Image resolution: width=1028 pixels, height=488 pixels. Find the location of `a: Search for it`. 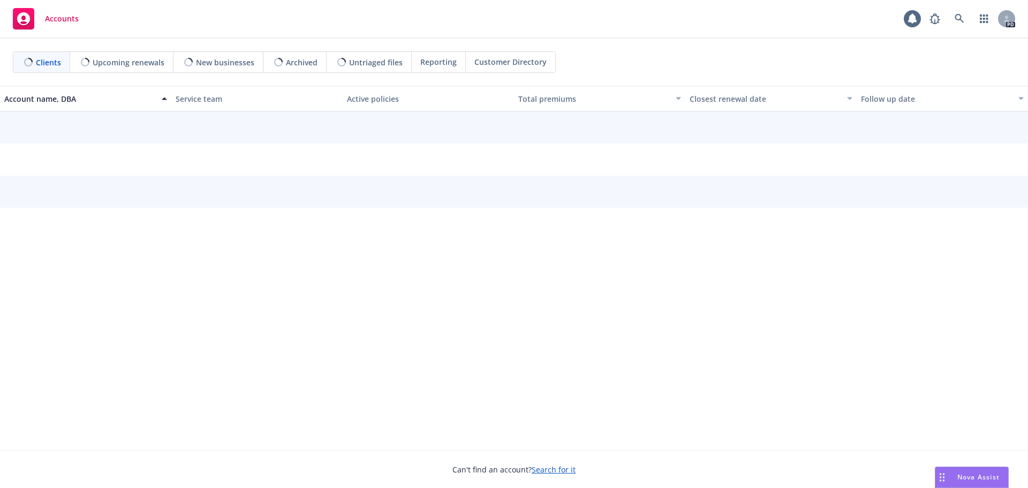

a: Search for it is located at coordinates (554, 469).